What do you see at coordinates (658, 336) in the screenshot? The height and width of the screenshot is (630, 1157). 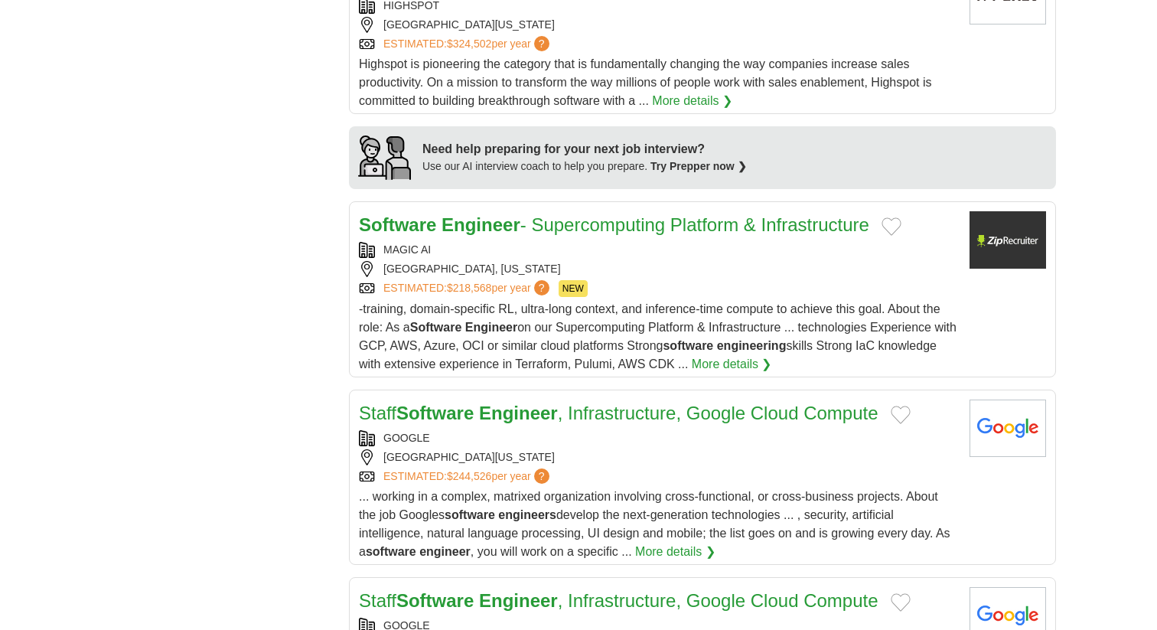 I see `span: -training, domain-specific RL, ultra-long context, and inference-time compute to achieve this goa...` at bounding box center [658, 336].